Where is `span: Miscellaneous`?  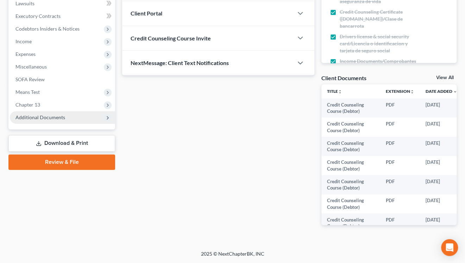 span: Miscellaneous is located at coordinates (31, 66).